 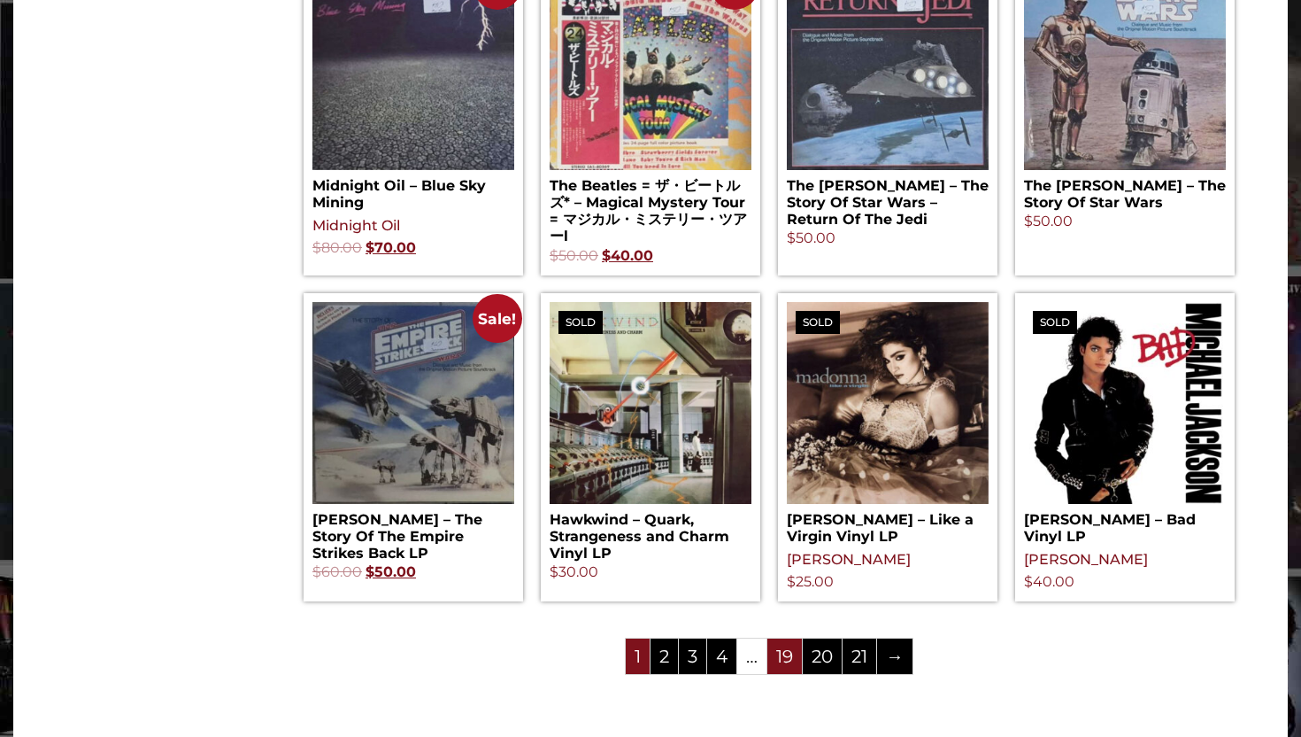 I want to click on h2: The Beatles = ザ・ビートルズ* – Magical Mystery Tour = マジカル・ミステリー・ツアーl, so click(x=651, y=207).